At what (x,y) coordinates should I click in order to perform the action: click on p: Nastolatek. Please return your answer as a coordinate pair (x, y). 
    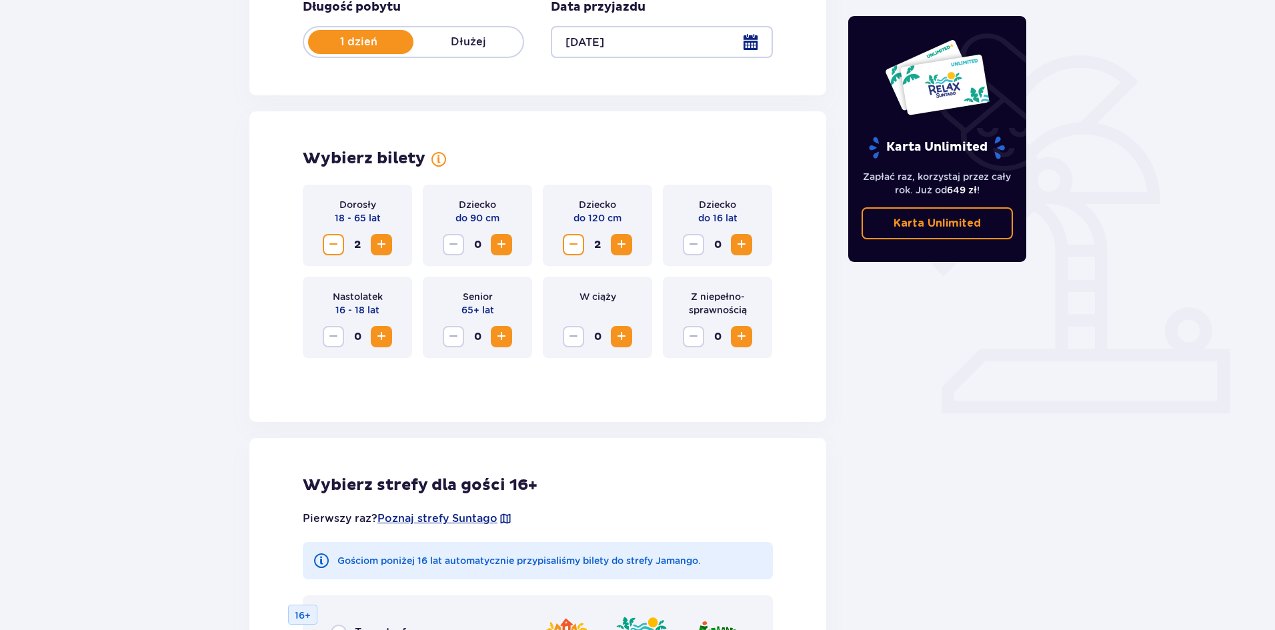
    Looking at the image, I should click on (357, 297).